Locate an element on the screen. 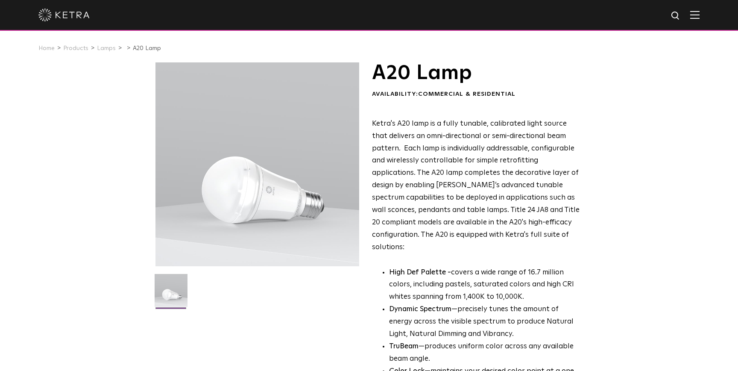 This screenshot has height=371, width=738. li: —produces uniform color across any available beam angle. is located at coordinates (484, 353).